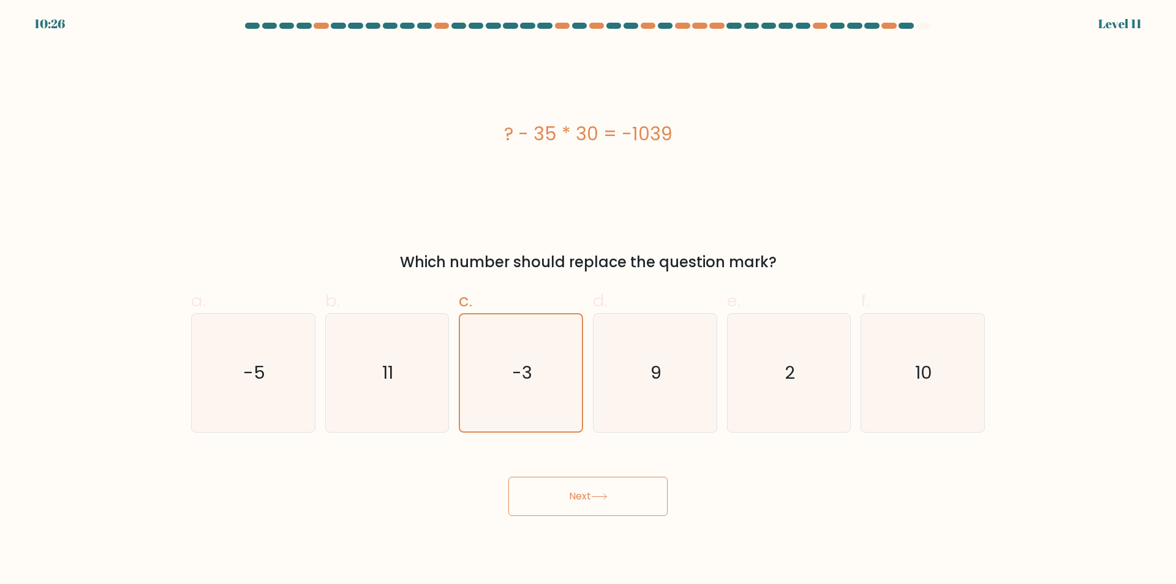  I want to click on text: 9, so click(656, 373).